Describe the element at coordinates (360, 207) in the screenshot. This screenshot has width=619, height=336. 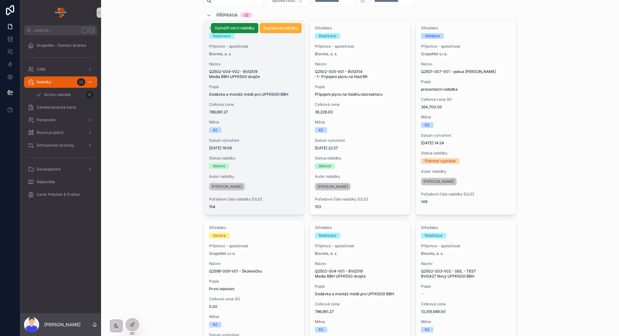
I see `span: 153` at that location.